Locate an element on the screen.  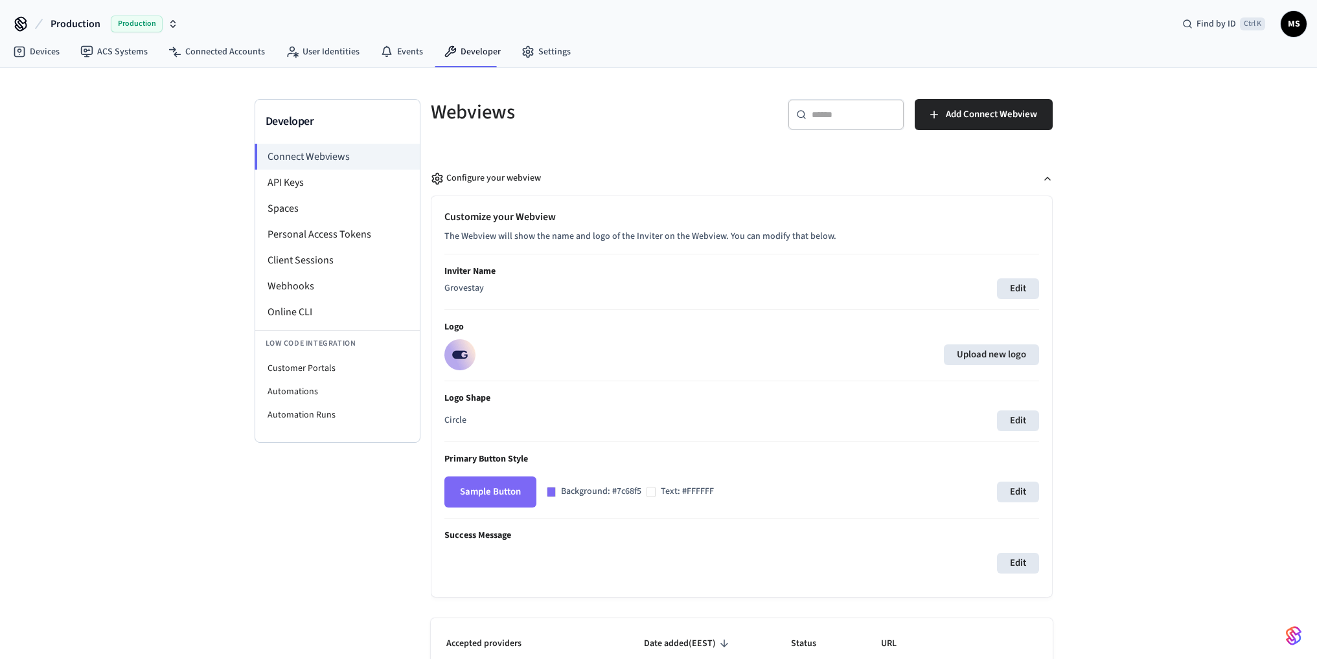
div: Find by IDCtrl K is located at coordinates (1224, 24).